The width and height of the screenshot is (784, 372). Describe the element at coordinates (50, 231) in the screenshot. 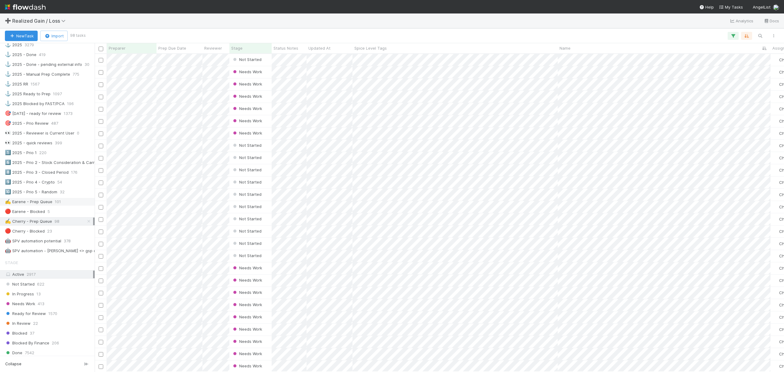

I see `span: 23` at that location.